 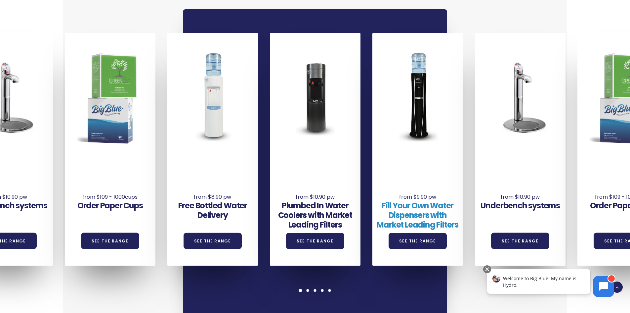 What do you see at coordinates (60, 18) in the screenshot?
I see `span: Welcome to Big Blue! My name is Hydro.` at bounding box center [60, 18].